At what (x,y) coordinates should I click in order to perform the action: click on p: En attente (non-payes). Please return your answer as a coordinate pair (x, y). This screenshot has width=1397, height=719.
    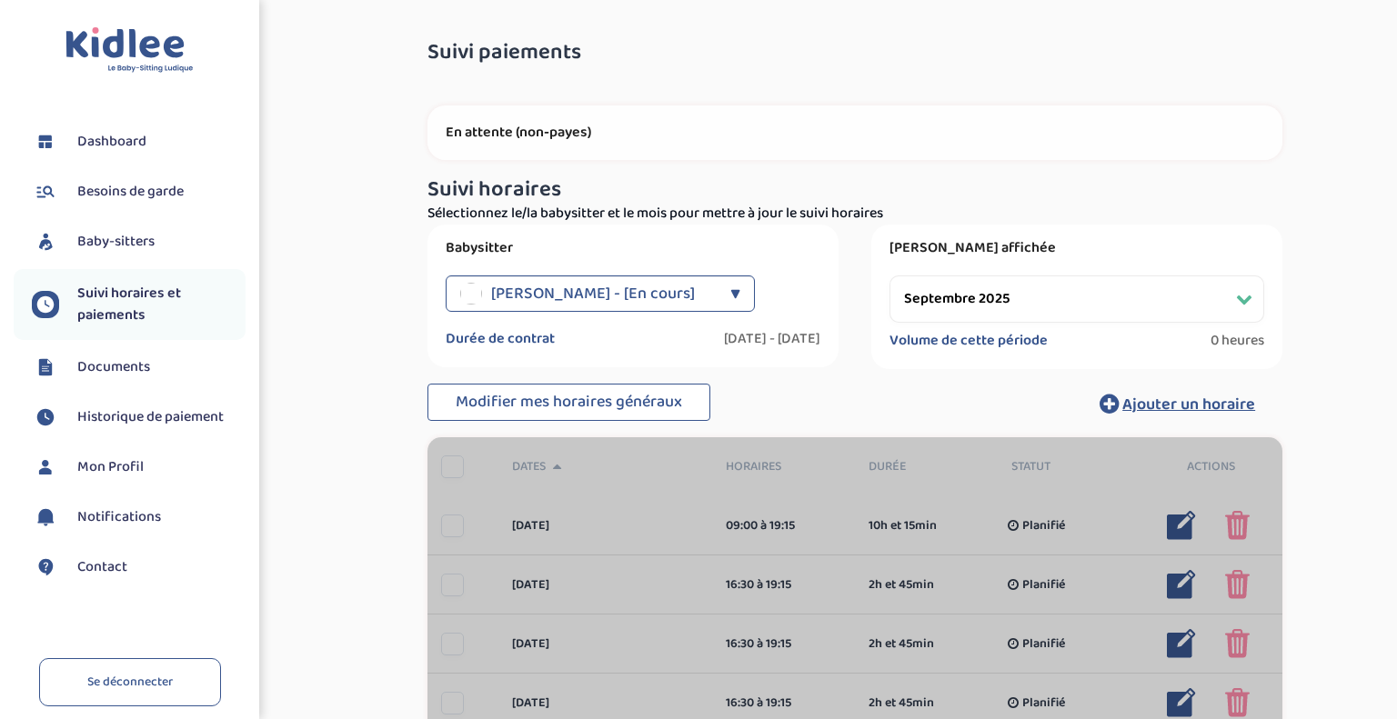
    Looking at the image, I should click on (855, 133).